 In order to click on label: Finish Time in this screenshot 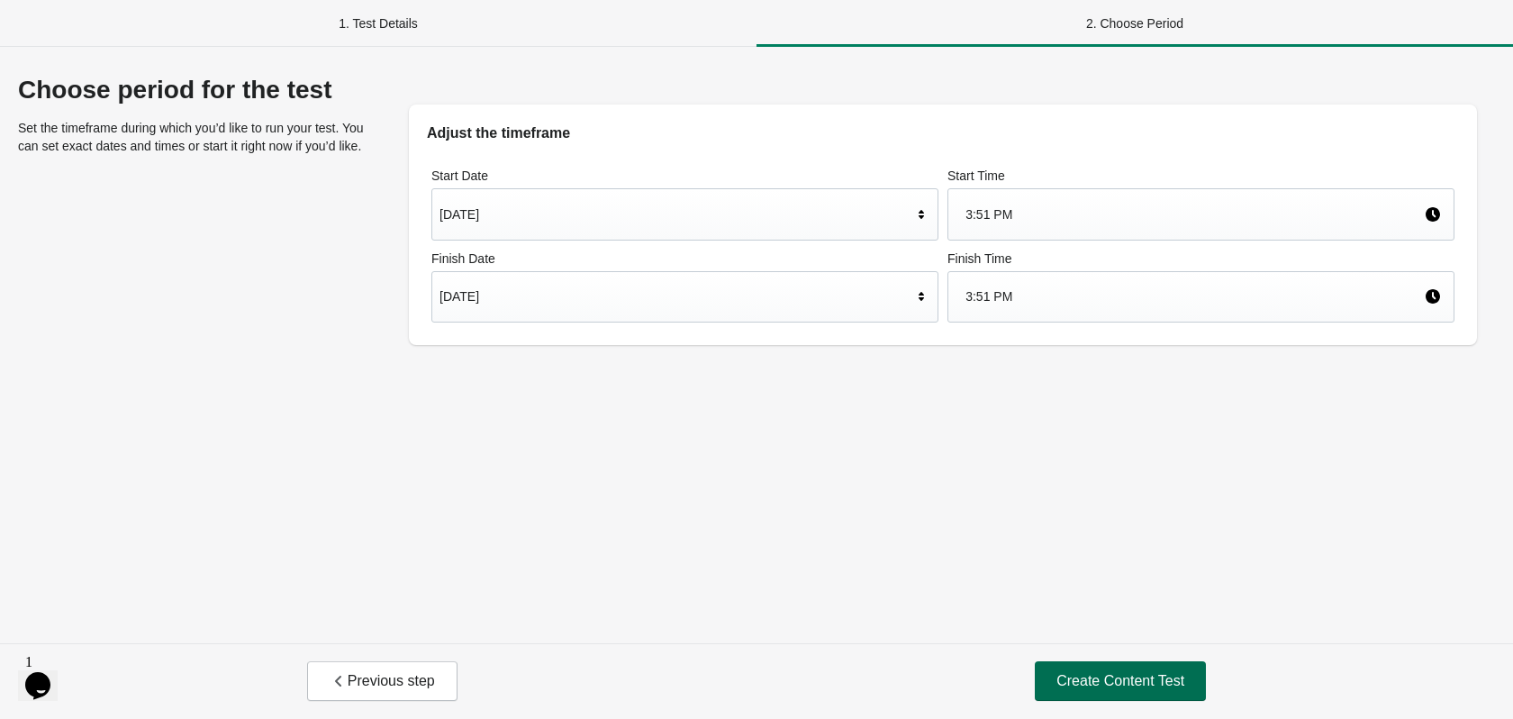, I will do `click(1200, 258)`.